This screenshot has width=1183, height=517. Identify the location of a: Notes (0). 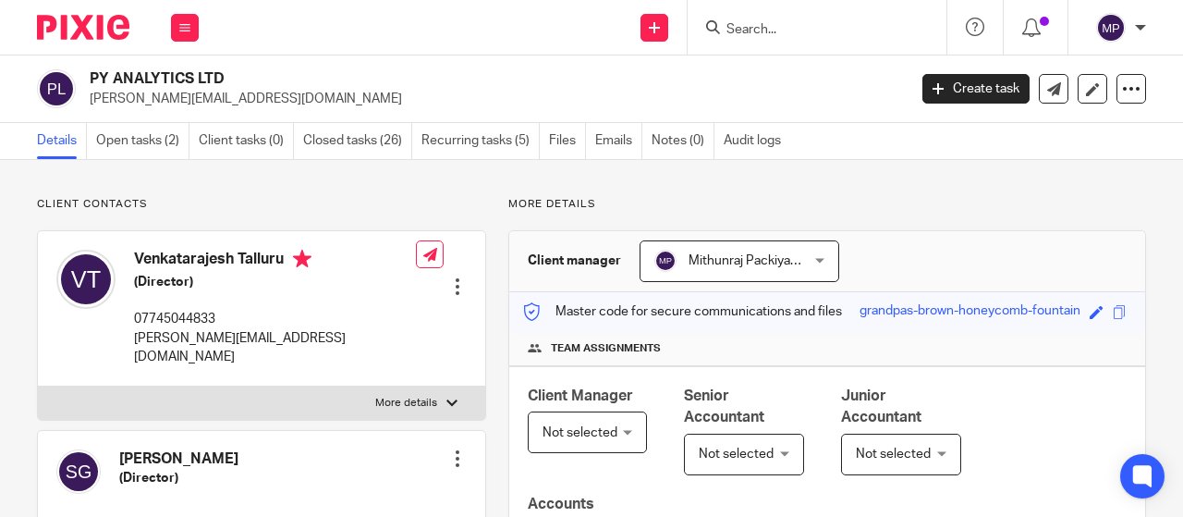
(683, 141).